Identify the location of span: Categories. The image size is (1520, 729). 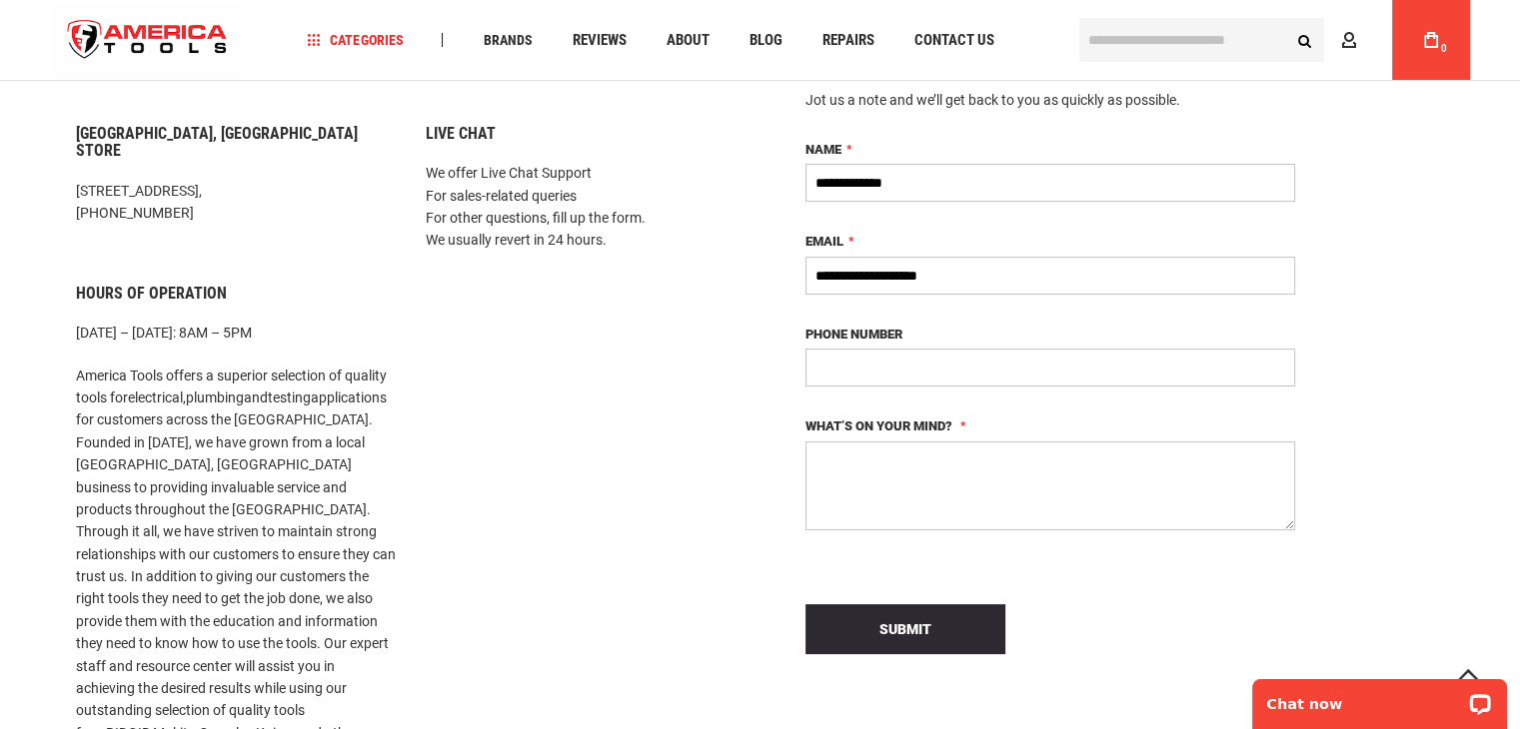
(355, 40).